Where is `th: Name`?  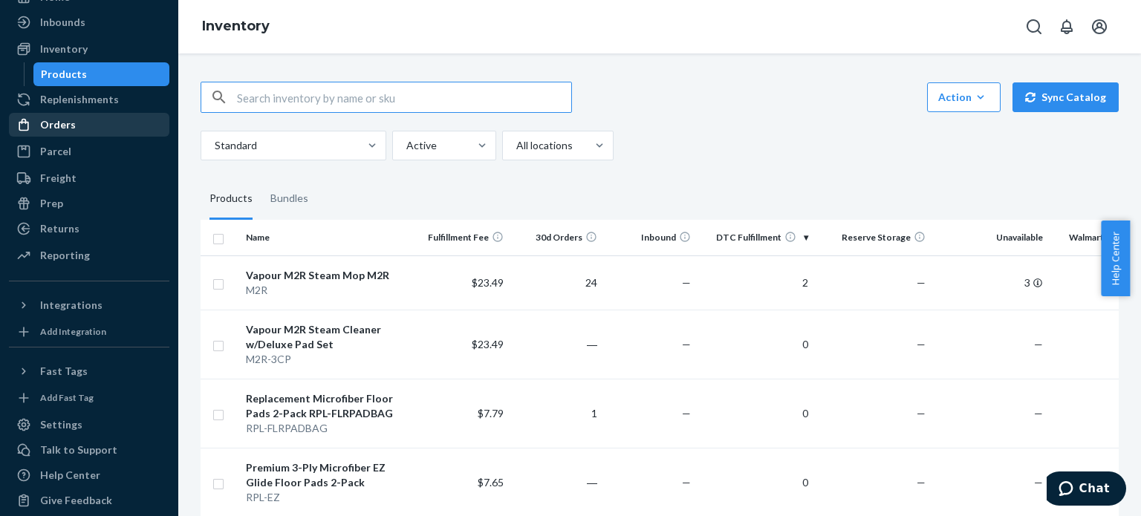
th: Name is located at coordinates (327, 238).